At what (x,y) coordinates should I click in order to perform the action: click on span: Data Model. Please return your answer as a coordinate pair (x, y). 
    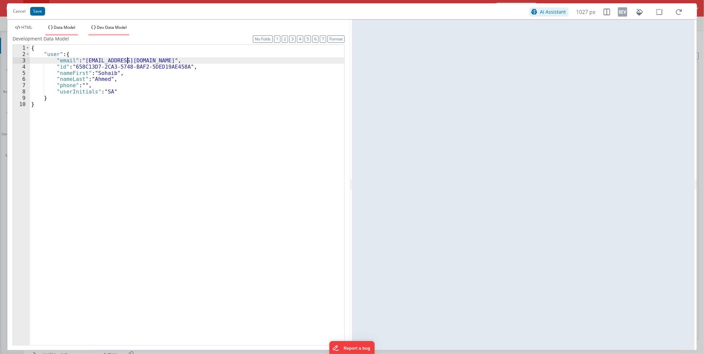
    Looking at the image, I should click on (64, 27).